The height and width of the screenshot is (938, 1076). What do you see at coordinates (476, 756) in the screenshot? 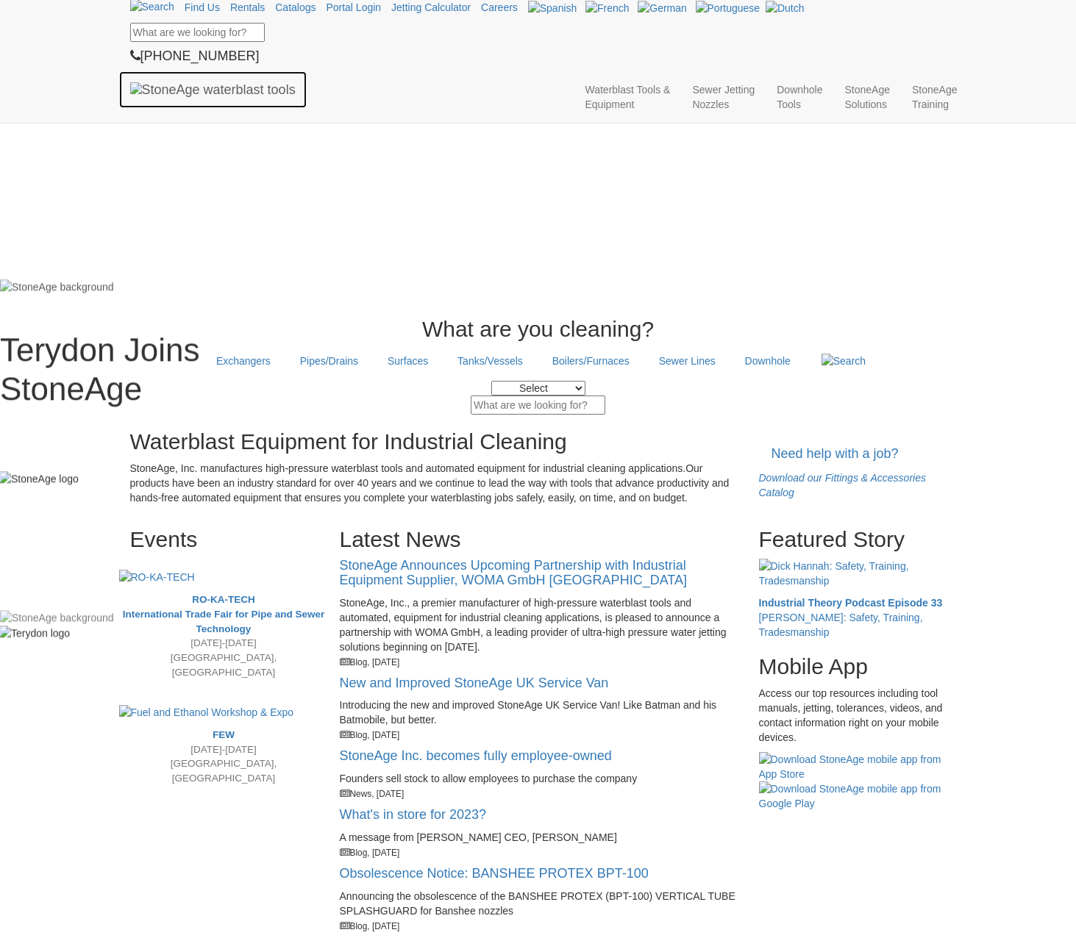
I see `a: StoneAge Inc. becomes fully employee-owned` at bounding box center [476, 756].